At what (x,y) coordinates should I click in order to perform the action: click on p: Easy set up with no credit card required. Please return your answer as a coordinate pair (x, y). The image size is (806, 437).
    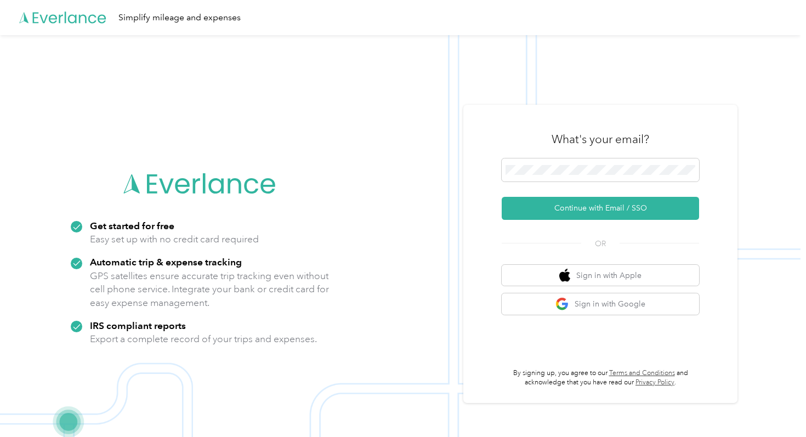
    Looking at the image, I should click on (174, 239).